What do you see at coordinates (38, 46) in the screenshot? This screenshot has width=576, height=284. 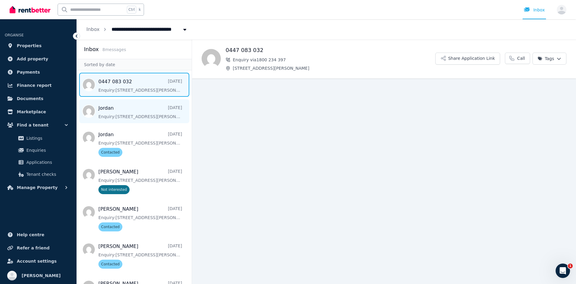 I see `a: Properties` at bounding box center [38, 46].